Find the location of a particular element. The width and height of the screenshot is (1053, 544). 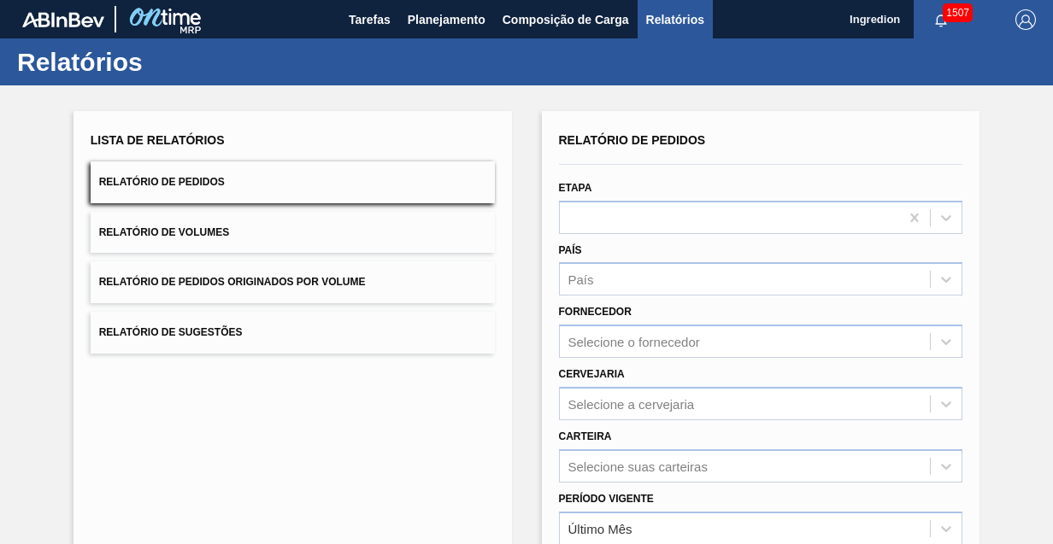

span: Relatórios is located at coordinates (675, 20).